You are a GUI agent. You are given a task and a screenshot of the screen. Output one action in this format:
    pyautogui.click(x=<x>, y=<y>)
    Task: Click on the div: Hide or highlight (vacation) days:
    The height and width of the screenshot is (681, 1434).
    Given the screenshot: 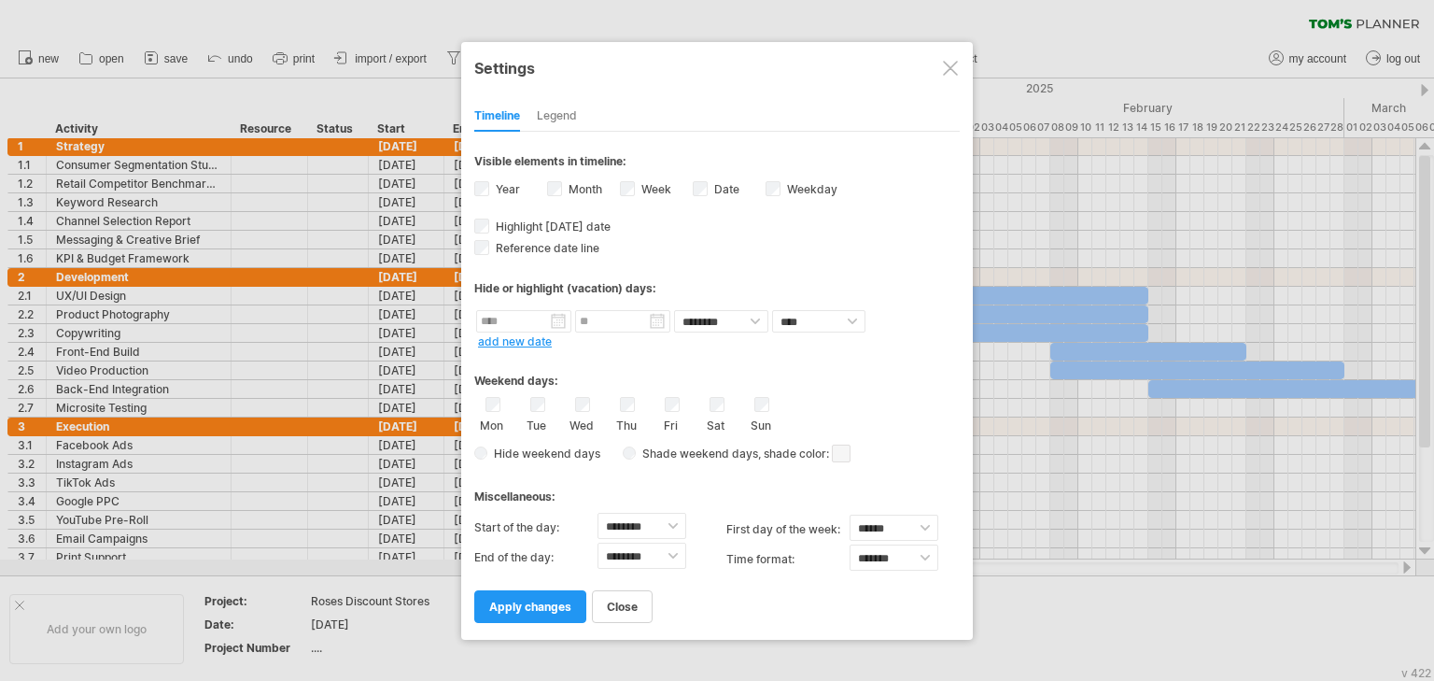 What is the action you would take?
    pyautogui.click(x=717, y=288)
    